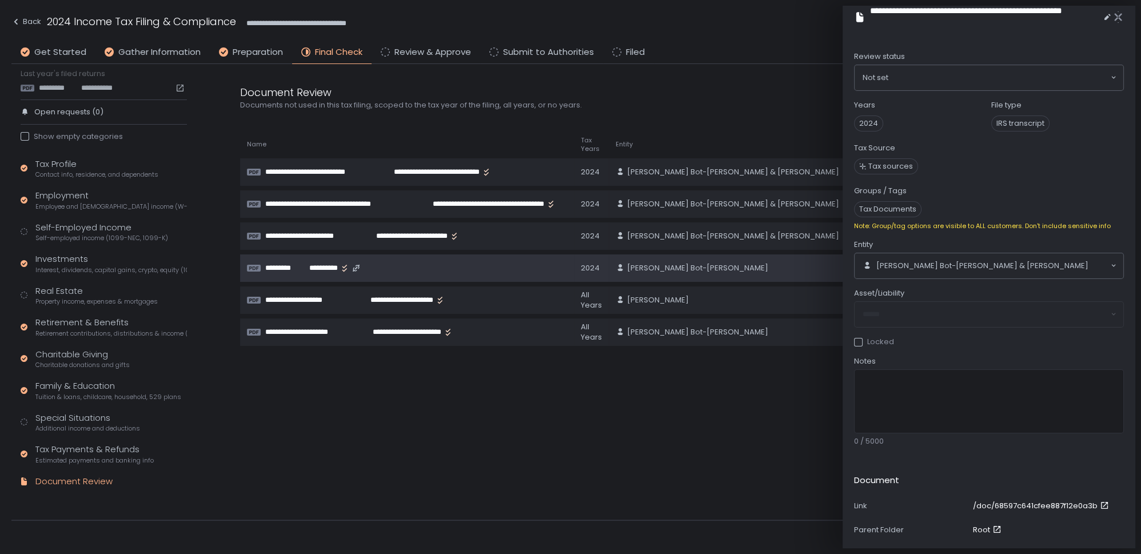 This screenshot has height=554, width=1141. I want to click on div: Back, so click(26, 22).